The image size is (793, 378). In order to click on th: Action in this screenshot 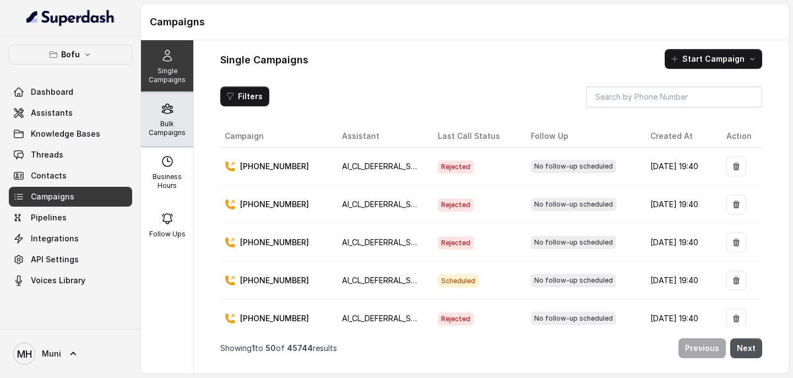, I will do `click(740, 136)`.